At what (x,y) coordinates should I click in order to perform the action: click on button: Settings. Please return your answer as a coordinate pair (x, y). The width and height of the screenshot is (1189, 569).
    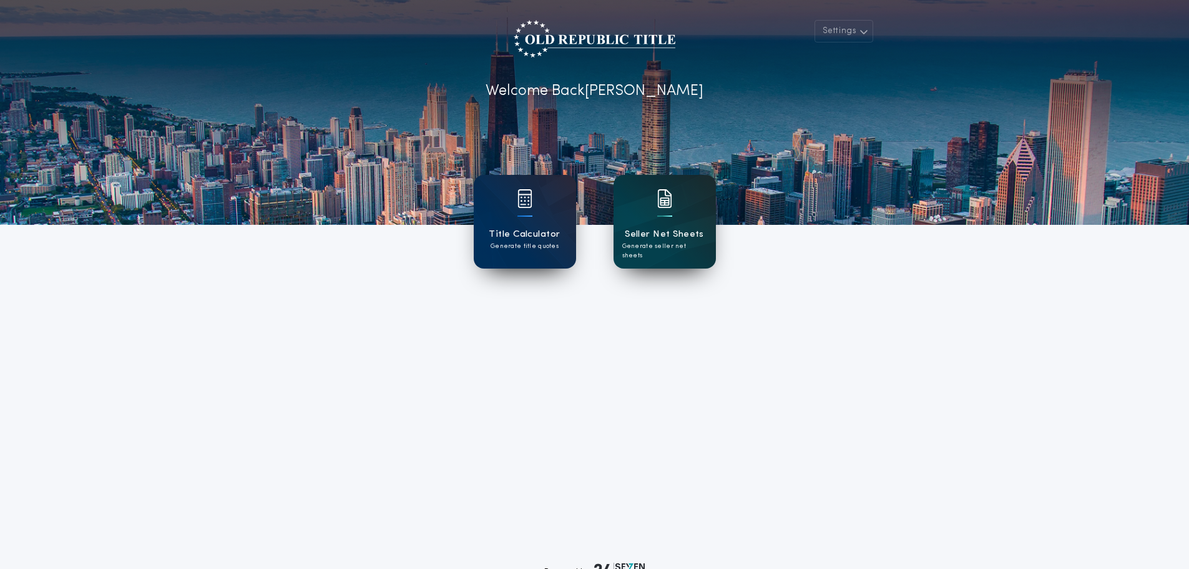
    Looking at the image, I should click on (844, 31).